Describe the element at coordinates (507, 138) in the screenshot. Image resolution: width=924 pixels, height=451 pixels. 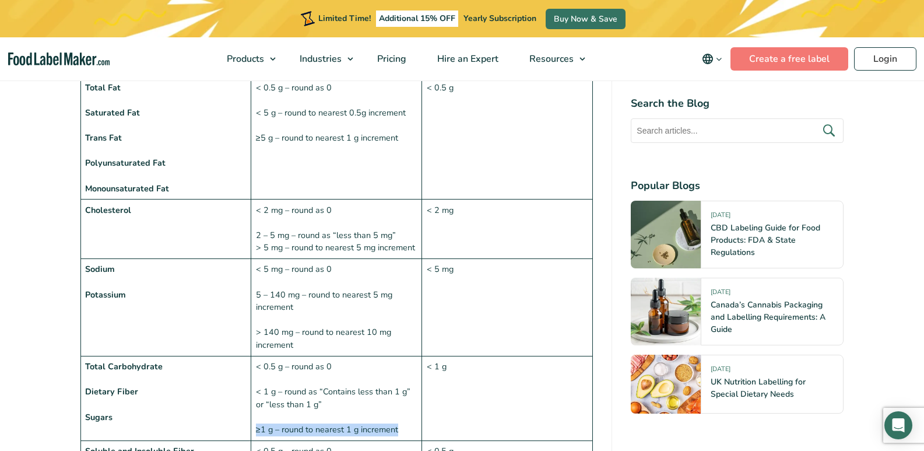
I see `td: < 0.5 g` at that location.